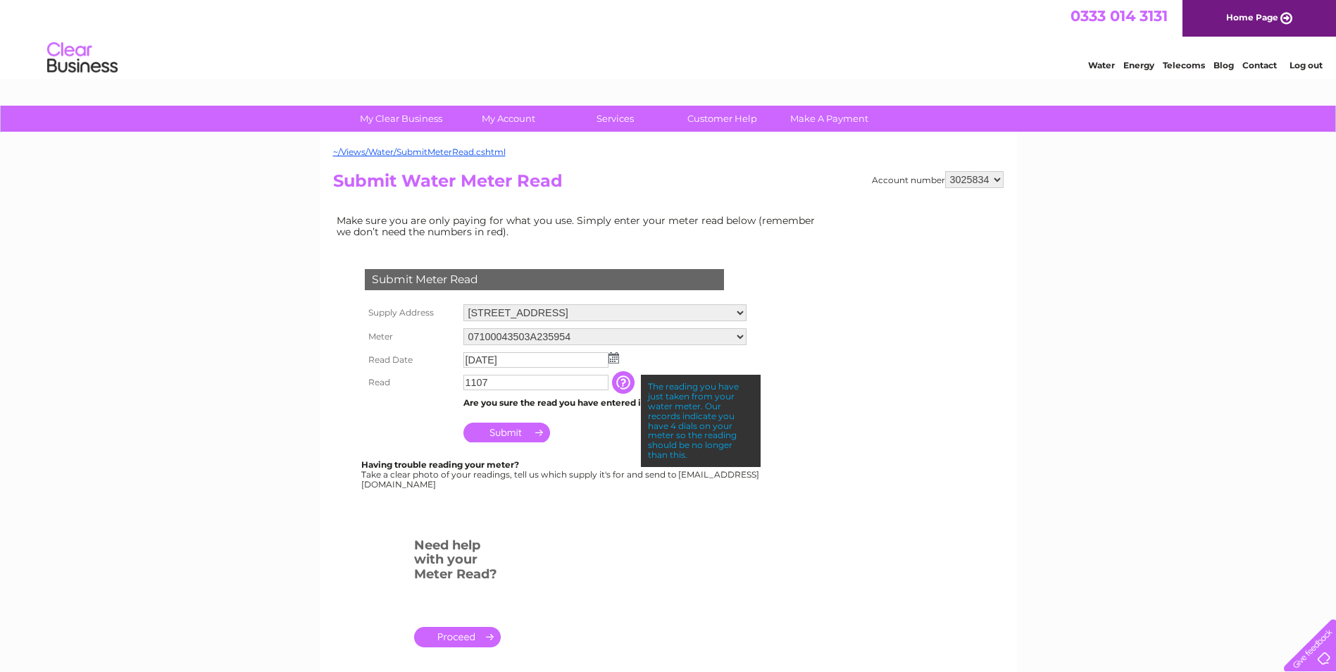 The width and height of the screenshot is (1336, 672). Describe the element at coordinates (419, 151) in the screenshot. I see `a: ~/Views/Water/SubmitMeterRead.cshtml` at that location.